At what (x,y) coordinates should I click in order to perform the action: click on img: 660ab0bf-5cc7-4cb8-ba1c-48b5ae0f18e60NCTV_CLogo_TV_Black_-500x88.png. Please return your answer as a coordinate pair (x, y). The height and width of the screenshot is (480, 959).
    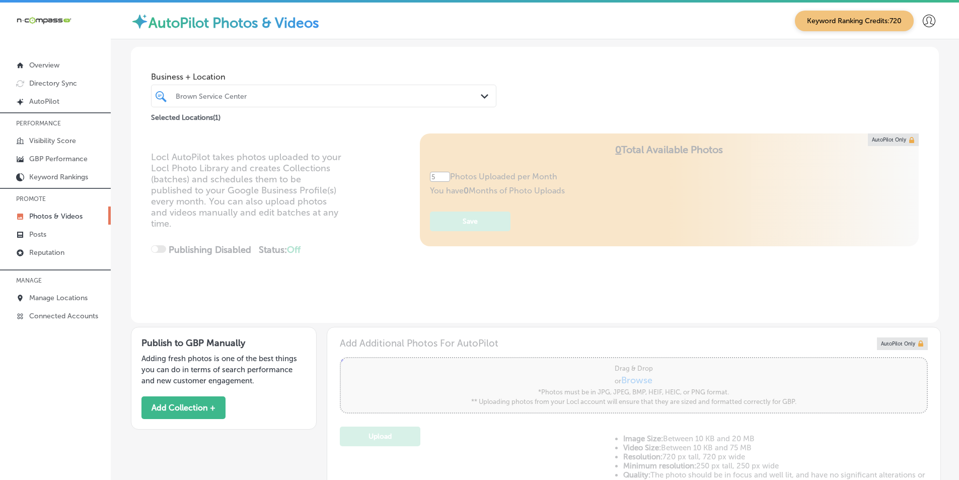
    Looking at the image, I should click on (44, 20).